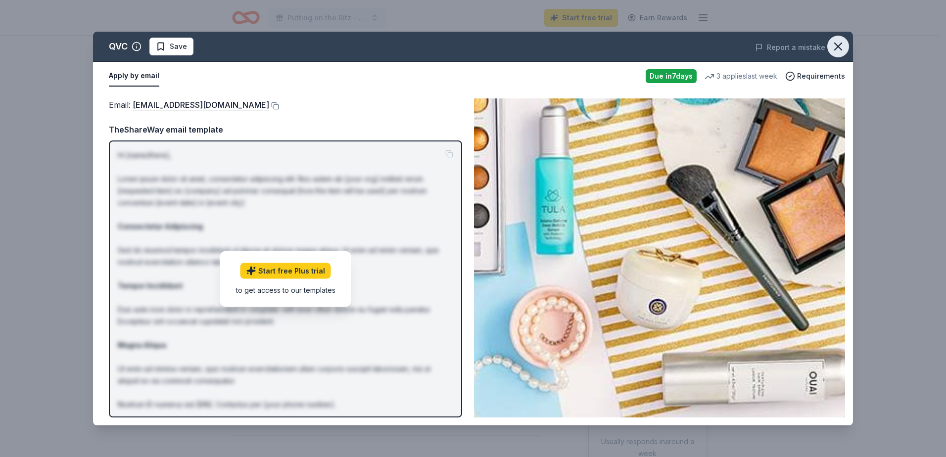 The width and height of the screenshot is (946, 457). What do you see at coordinates (178, 47) in the screenshot?
I see `span: Save` at bounding box center [178, 47].